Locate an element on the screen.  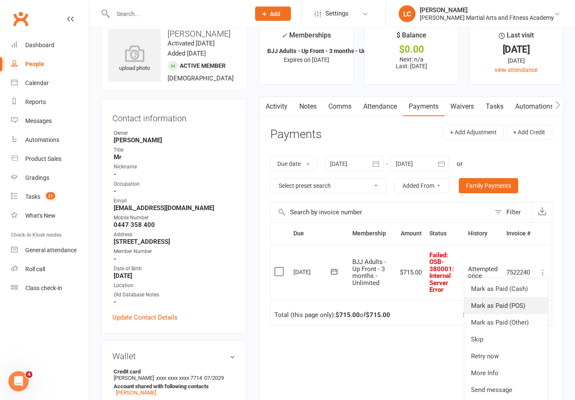
a: Mark as Paid (POS) is located at coordinates (506, 306).